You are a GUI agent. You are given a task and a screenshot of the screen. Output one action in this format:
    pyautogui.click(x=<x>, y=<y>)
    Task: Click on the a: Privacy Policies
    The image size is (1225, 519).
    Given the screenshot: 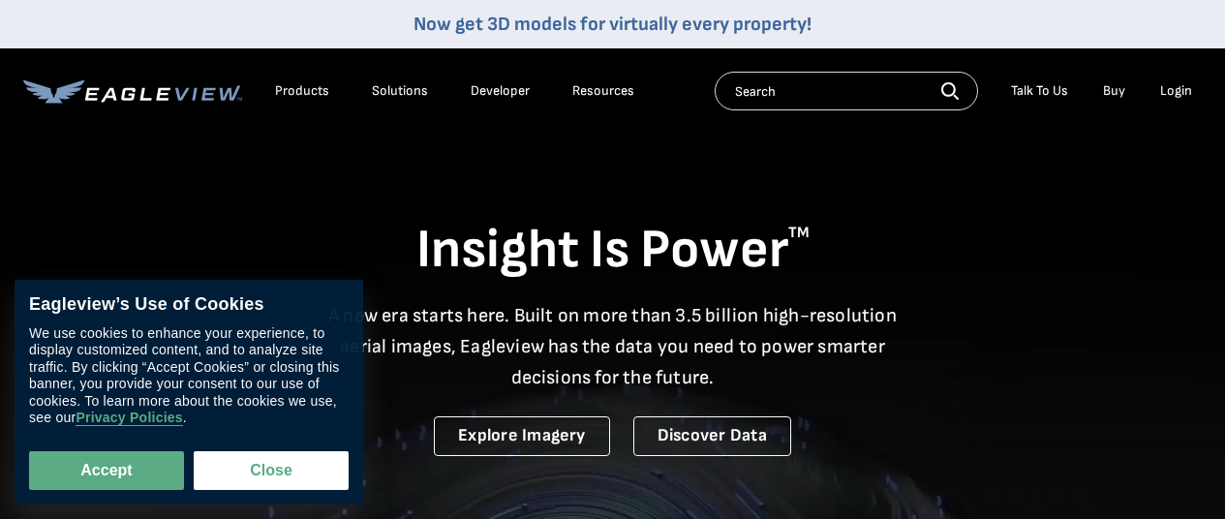 What is the action you would take?
    pyautogui.click(x=129, y=418)
    